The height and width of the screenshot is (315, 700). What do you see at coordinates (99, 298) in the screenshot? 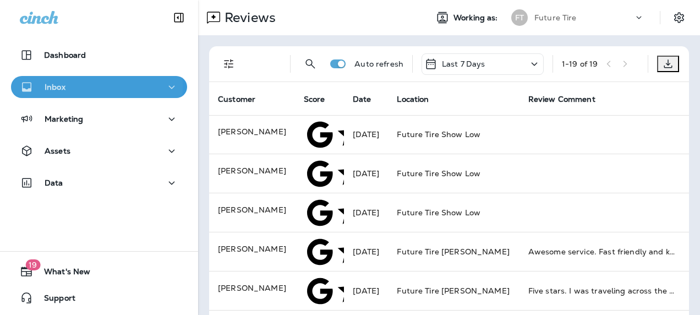
I see `button: Support` at bounding box center [99, 298].